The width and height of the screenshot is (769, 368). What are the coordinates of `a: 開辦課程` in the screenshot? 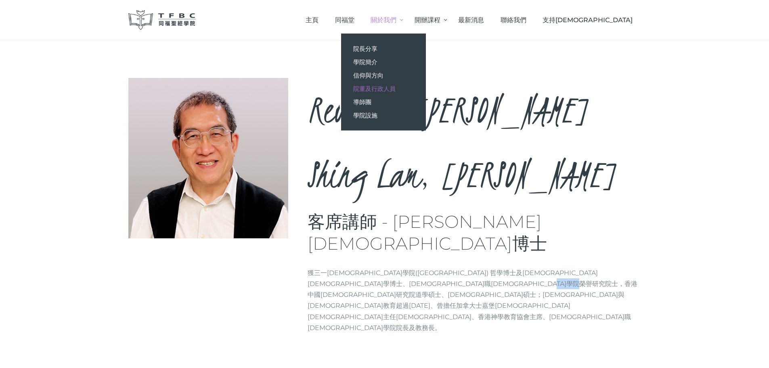 It's located at (428, 20).